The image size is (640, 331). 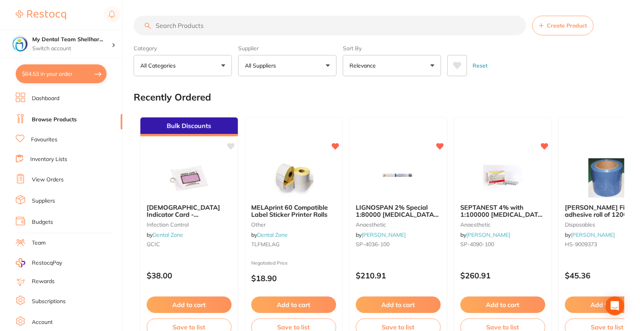 What do you see at coordinates (392, 48) in the screenshot?
I see `label: Sort By` at bounding box center [392, 48].